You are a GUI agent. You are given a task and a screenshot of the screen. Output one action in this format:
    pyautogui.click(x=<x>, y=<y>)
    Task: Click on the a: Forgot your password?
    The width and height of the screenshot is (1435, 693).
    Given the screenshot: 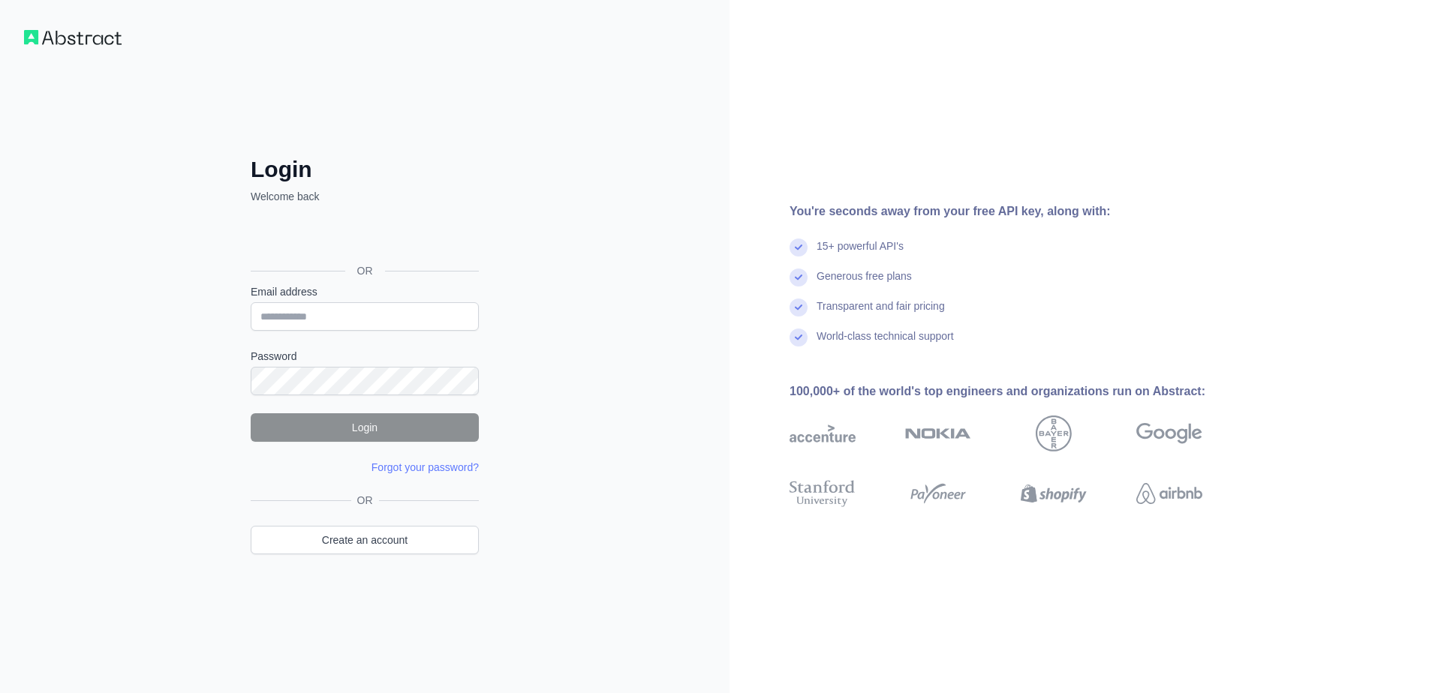 What is the action you would take?
    pyautogui.click(x=425, y=468)
    